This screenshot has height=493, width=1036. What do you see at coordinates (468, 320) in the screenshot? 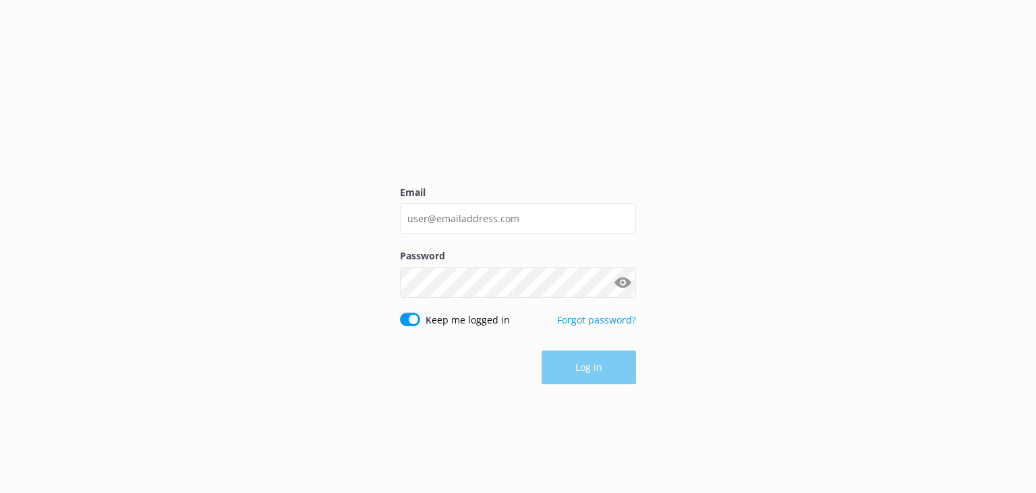
I see `label: Keep me logged in` at bounding box center [468, 320].